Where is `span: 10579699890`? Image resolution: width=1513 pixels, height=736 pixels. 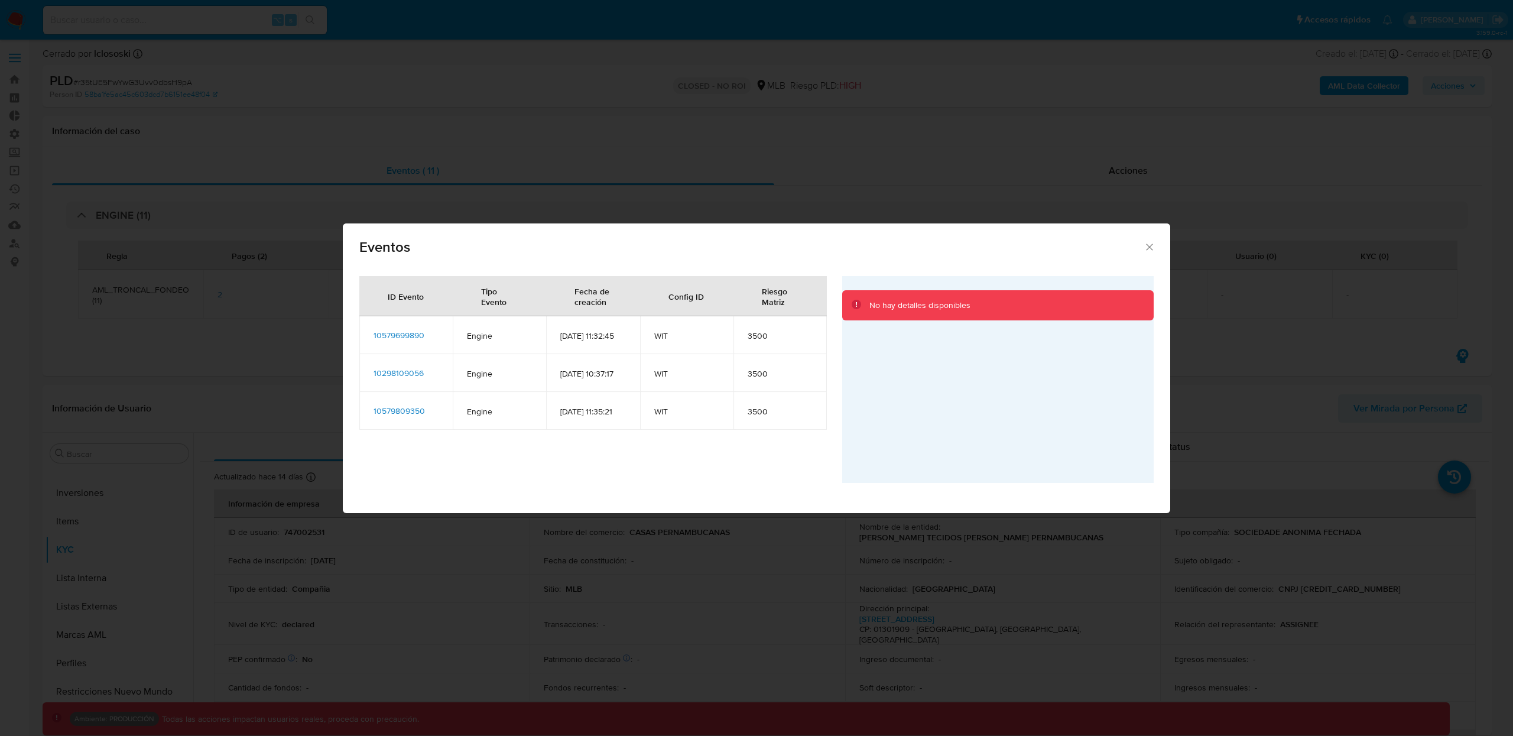
span: 10579699890 is located at coordinates (399, 335).